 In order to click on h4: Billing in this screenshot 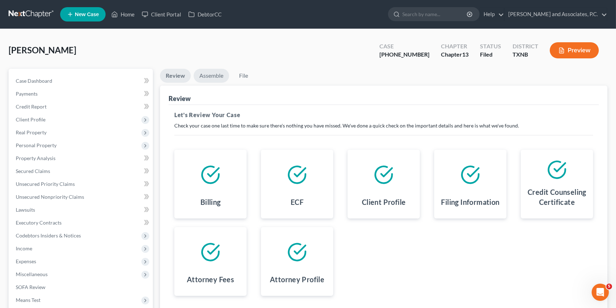, I will do `click(211, 202)`.